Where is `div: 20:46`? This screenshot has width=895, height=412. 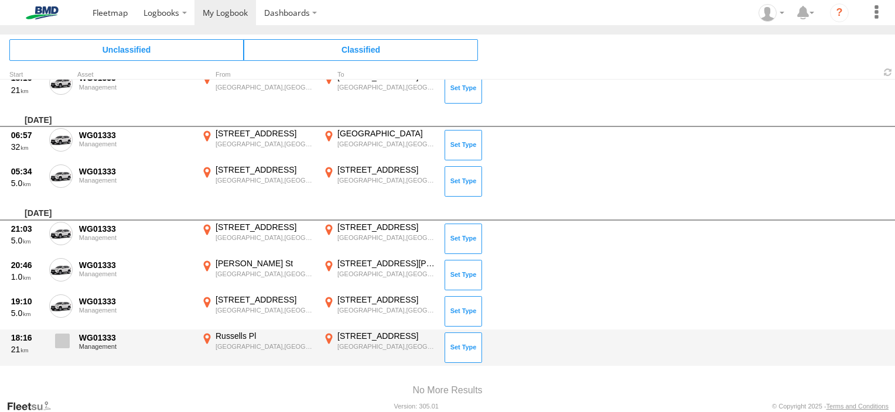
div: 20:46 is located at coordinates (27, 265).